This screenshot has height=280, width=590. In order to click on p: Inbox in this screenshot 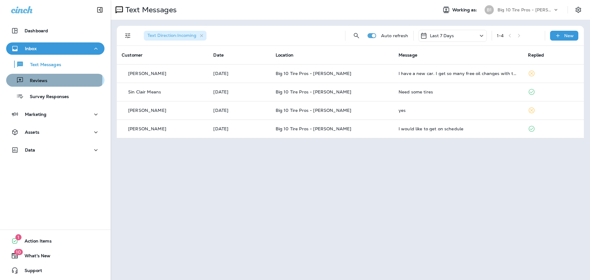, I will do `click(31, 49)`.